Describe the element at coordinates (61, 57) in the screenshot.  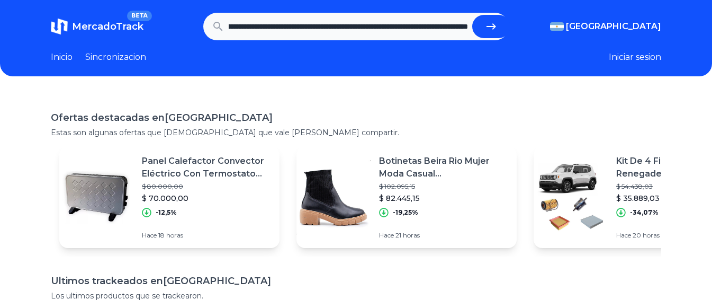
I see `a: Inicio` at that location.